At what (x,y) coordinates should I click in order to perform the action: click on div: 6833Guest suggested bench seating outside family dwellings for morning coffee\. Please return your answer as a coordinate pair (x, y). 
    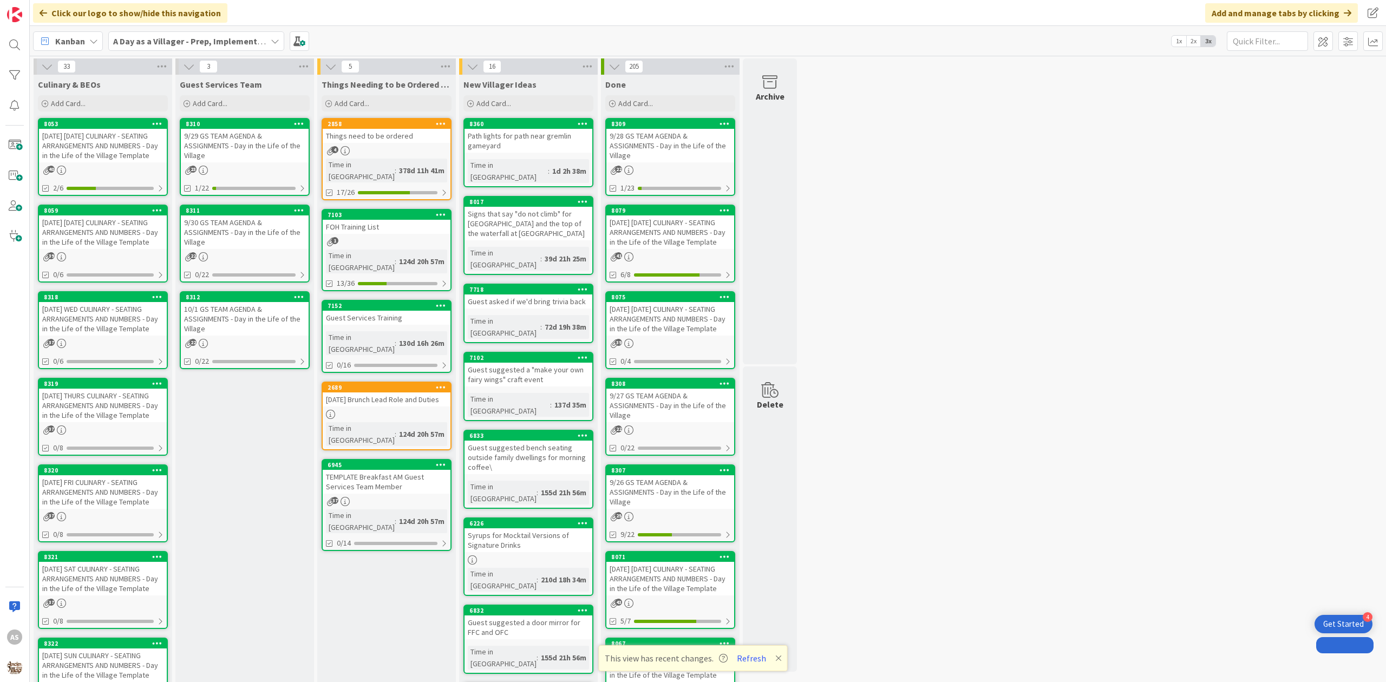
    Looking at the image, I should click on (528, 453).